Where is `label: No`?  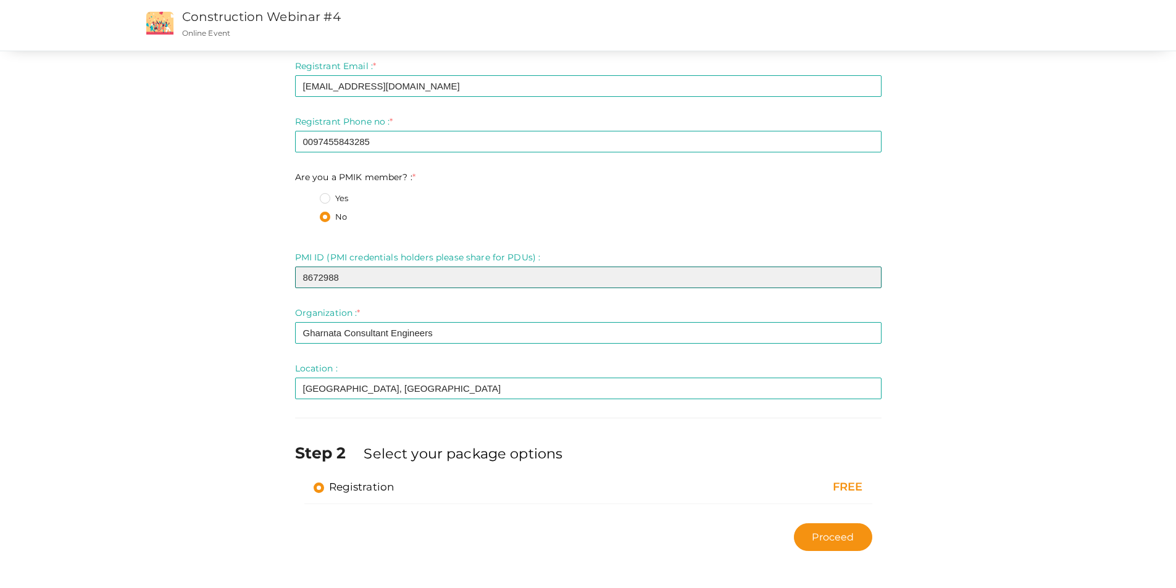
label: No is located at coordinates (333, 217).